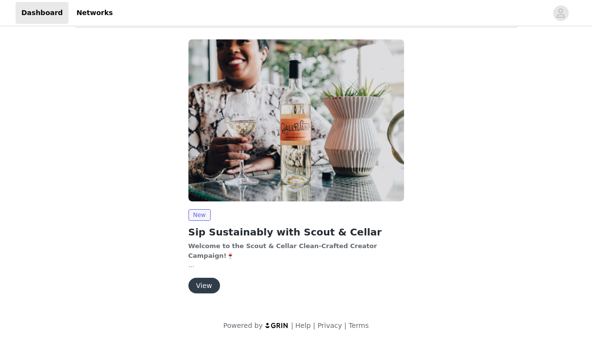 Image resolution: width=592 pixels, height=342 pixels. I want to click on h2: Sip Sustainably with Scout & Cellar, so click(296, 232).